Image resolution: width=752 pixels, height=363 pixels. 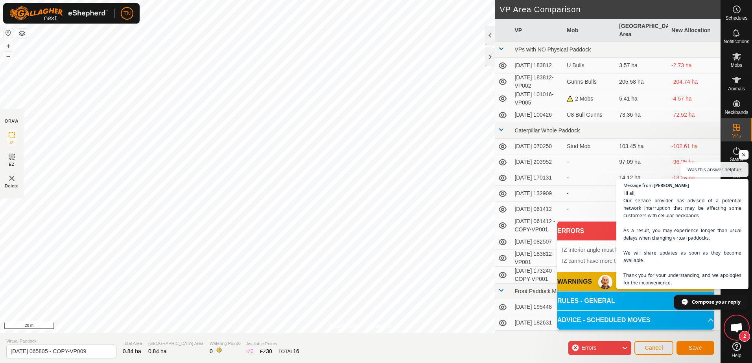 What do you see at coordinates (344, 327) in the screenshot?
I see `a: Privacy Policy` at bounding box center [344, 327].